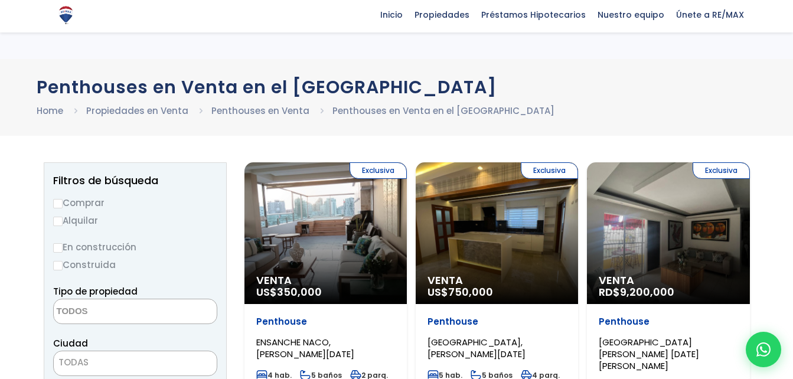 This screenshot has width=793, height=379. I want to click on label: Construida, so click(135, 264).